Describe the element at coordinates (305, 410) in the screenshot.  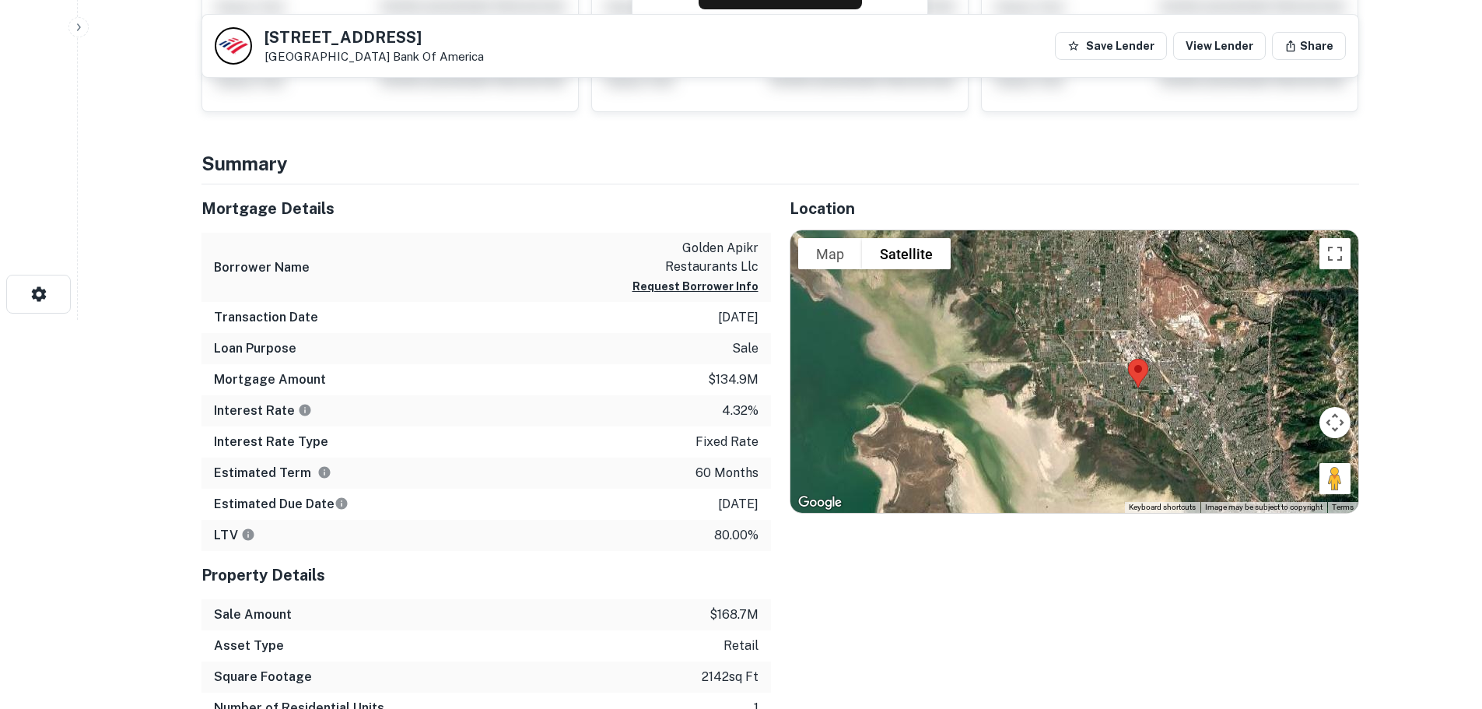
I see `svg: The interest rates displayed on the website are for informational purposes only and may be report...` at that location.